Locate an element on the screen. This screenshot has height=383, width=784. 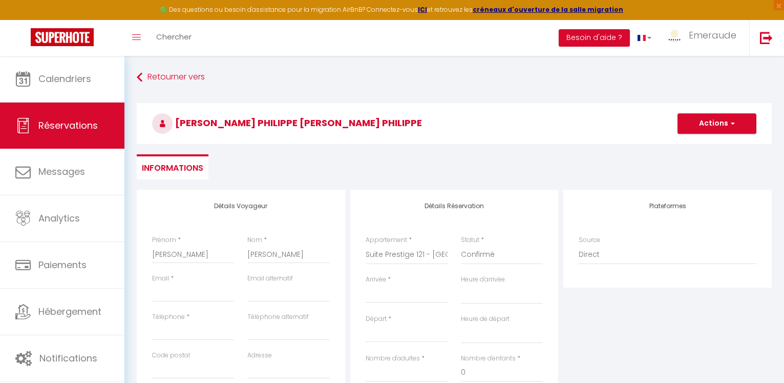
h4: Détails Réservation is located at coordinates (454, 206).